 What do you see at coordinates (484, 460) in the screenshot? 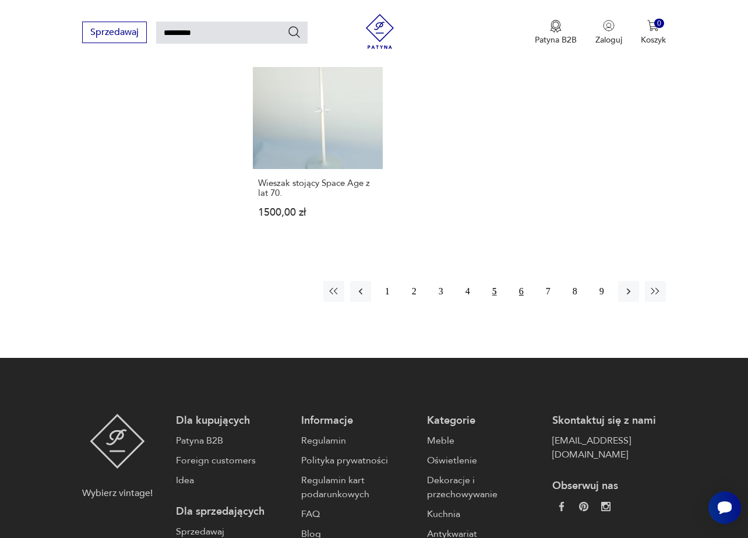
I see `a: Oświetlenie` at bounding box center [484, 460].